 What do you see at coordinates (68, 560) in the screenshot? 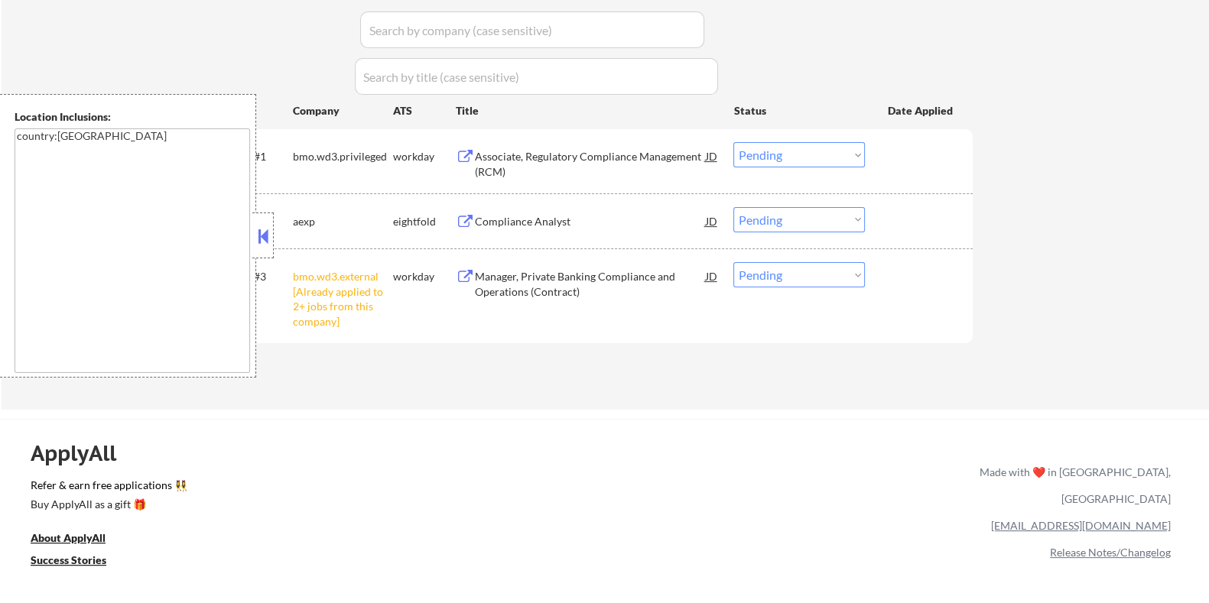
I see `u: Success Stories` at bounding box center [68, 560].